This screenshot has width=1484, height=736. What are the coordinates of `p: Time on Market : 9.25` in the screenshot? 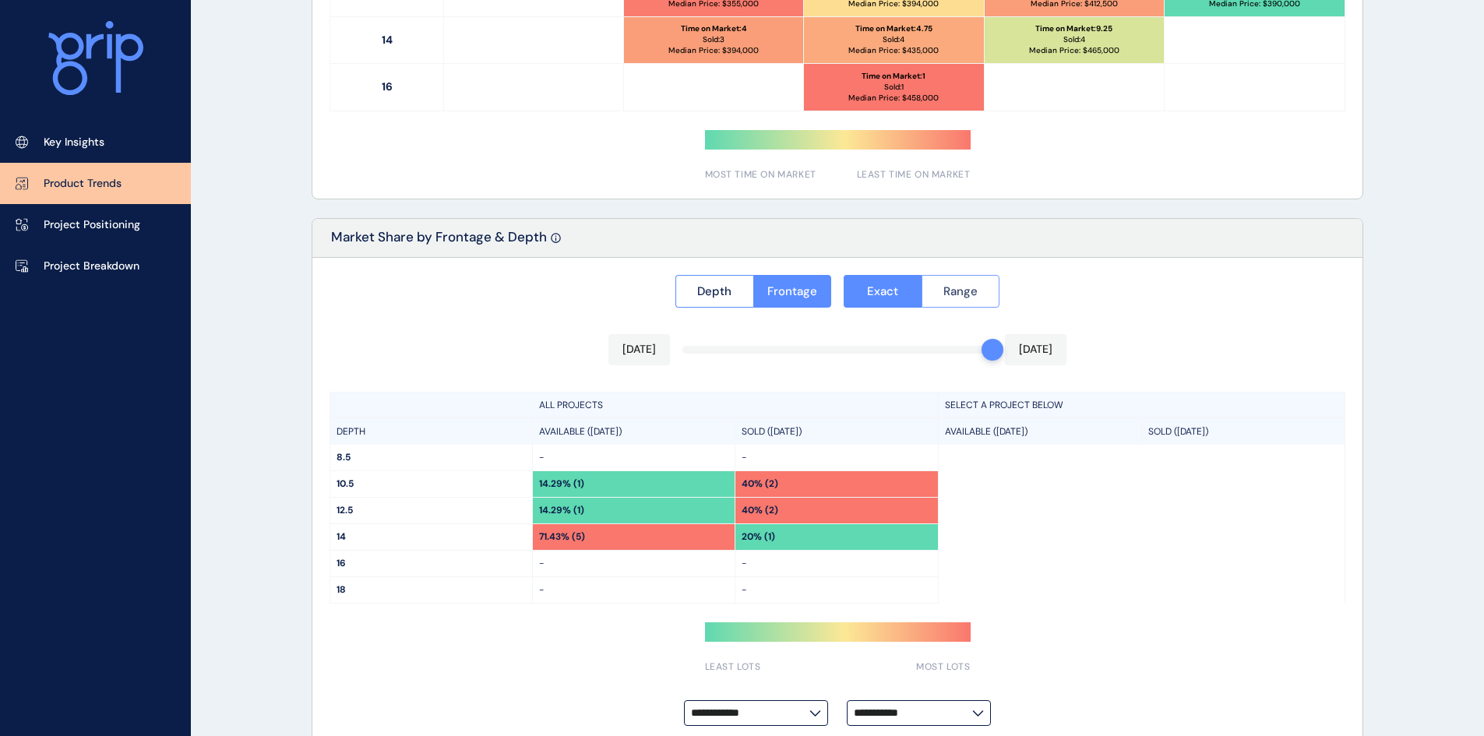 It's located at (1073, 29).